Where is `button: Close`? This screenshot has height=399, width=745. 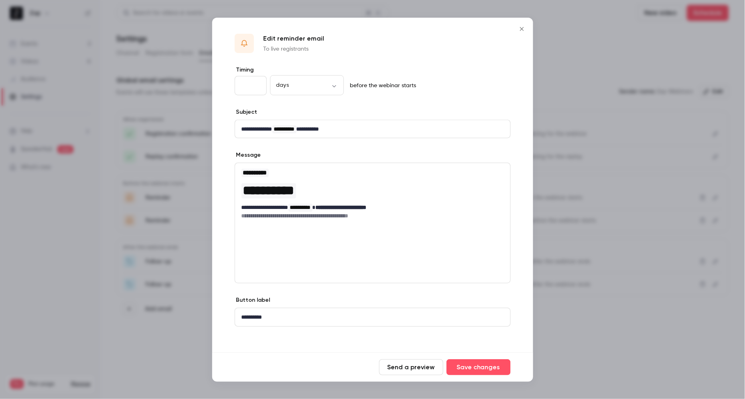 button: Close is located at coordinates (522, 29).